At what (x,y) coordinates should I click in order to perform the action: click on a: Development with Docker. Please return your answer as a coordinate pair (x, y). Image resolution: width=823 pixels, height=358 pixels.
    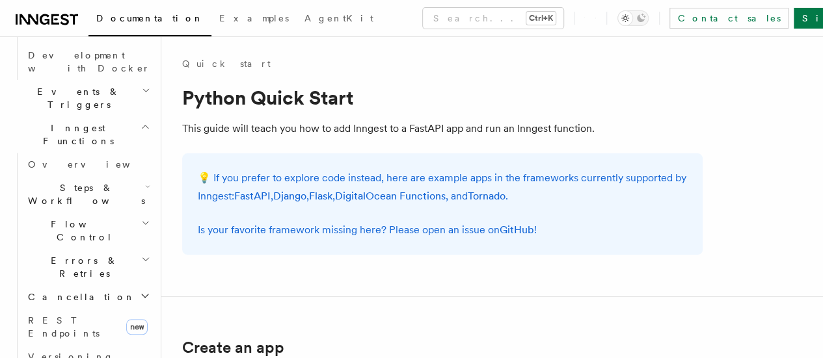
    Looking at the image, I should click on (88, 62).